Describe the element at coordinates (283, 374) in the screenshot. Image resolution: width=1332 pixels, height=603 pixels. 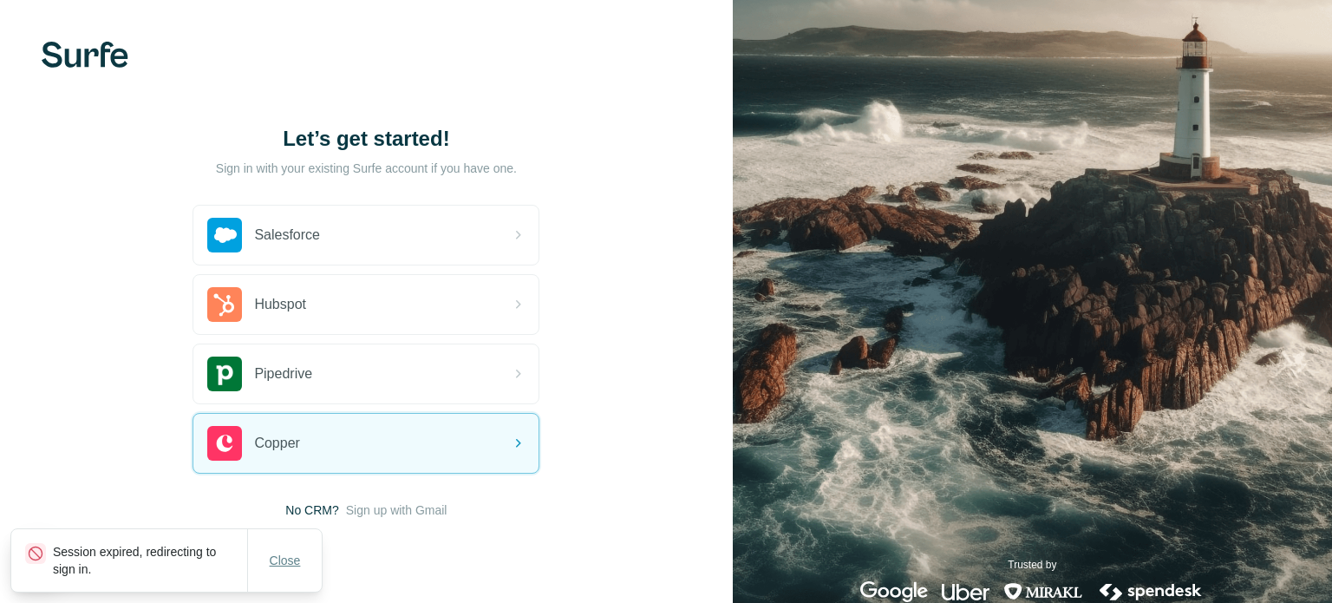
I see `span: Pipedrive` at that location.